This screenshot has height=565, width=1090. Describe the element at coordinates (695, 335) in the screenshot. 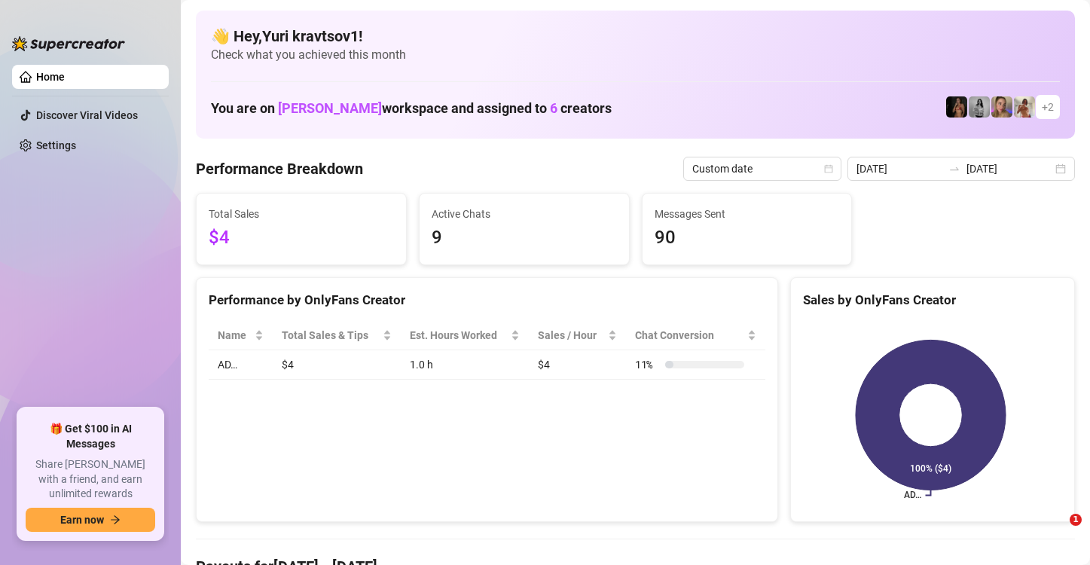

I see `th: Chat Conversion` at that location.